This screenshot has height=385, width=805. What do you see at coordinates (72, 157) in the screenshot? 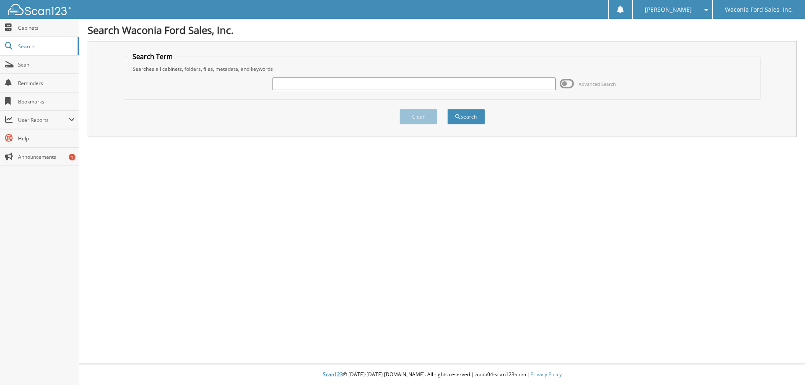
I see `div: 1` at bounding box center [72, 157].